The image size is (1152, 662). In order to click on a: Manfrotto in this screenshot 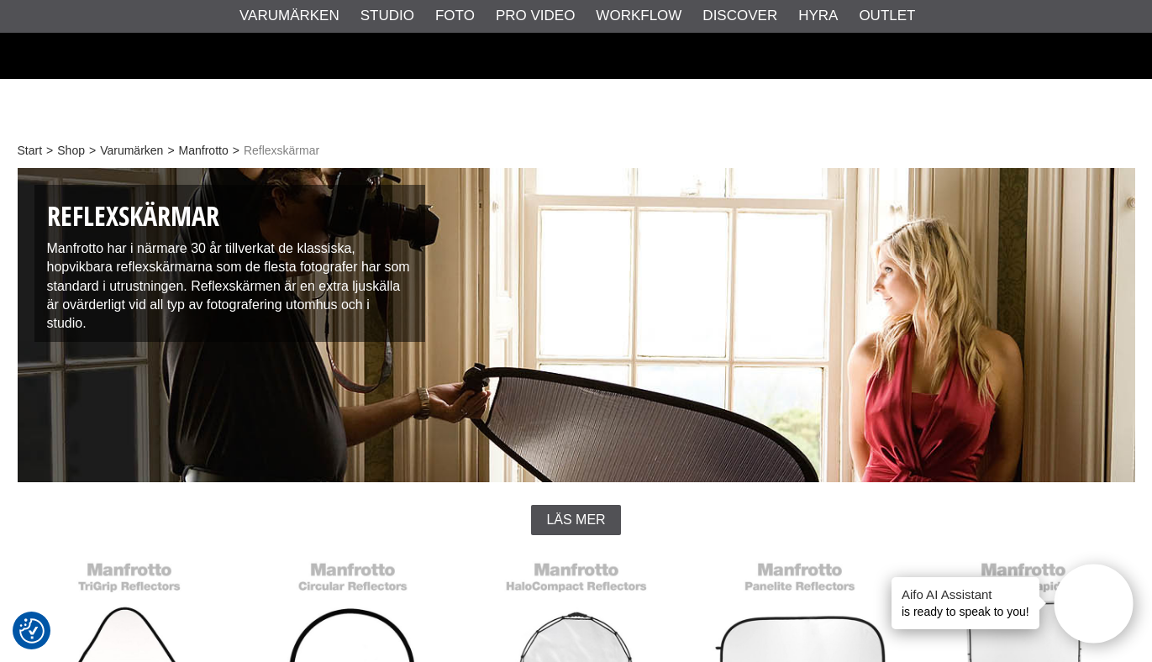, I will do `click(203, 150)`.